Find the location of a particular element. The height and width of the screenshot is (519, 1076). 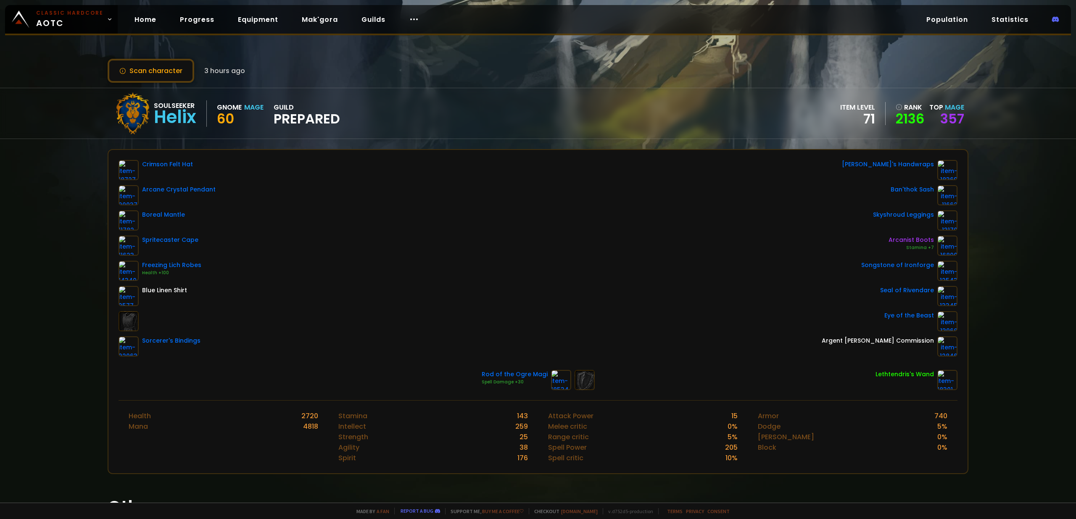

a: Population is located at coordinates (947, 19).